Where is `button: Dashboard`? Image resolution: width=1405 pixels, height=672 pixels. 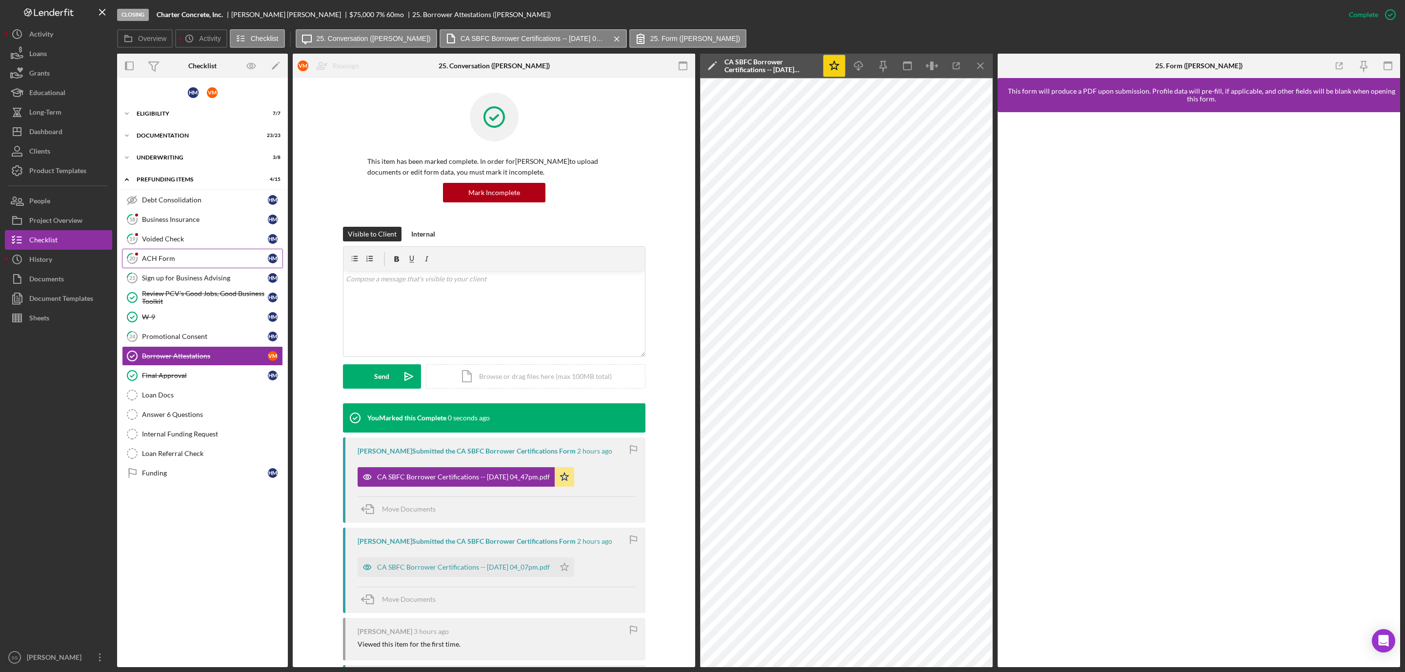
button: Dashboard is located at coordinates (59, 132).